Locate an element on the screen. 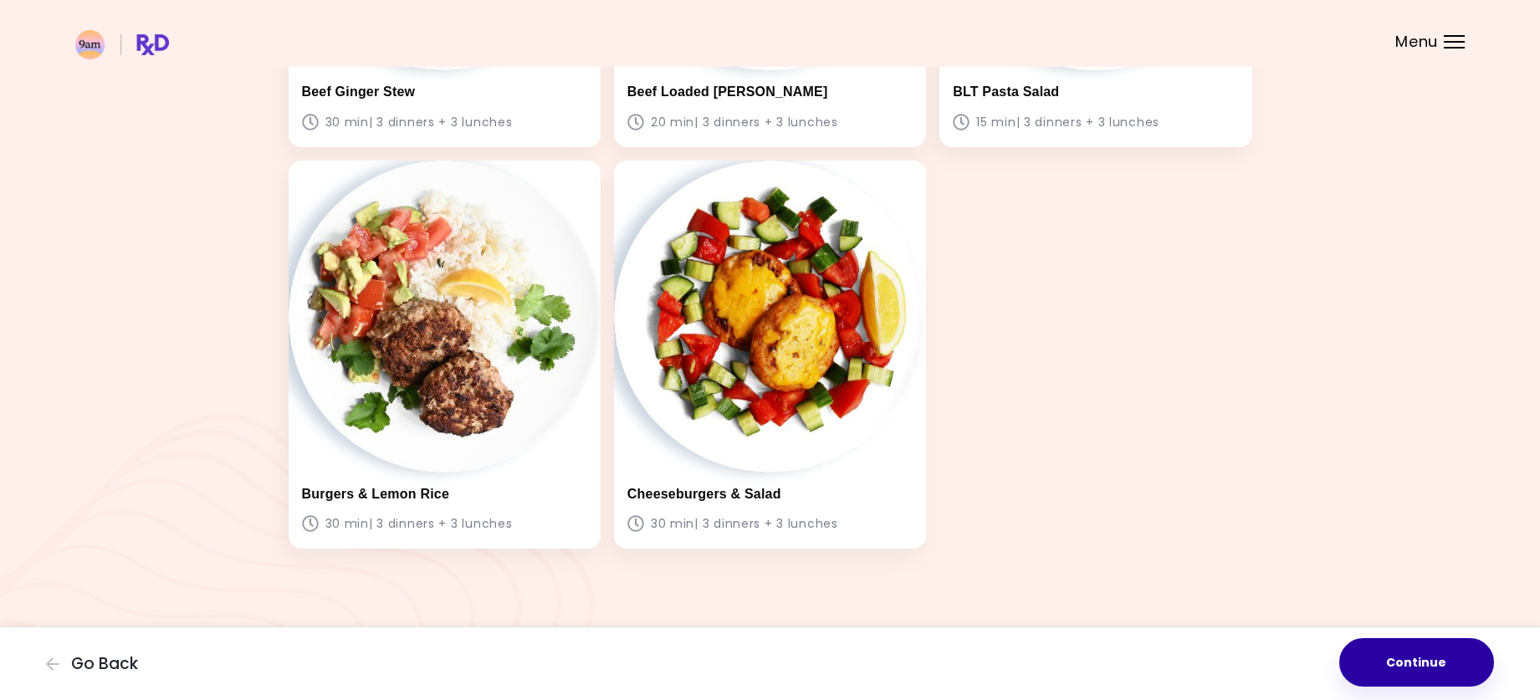 This screenshot has height=700, width=1540. h3: Beef Ginger Stew is located at coordinates (444, 91).